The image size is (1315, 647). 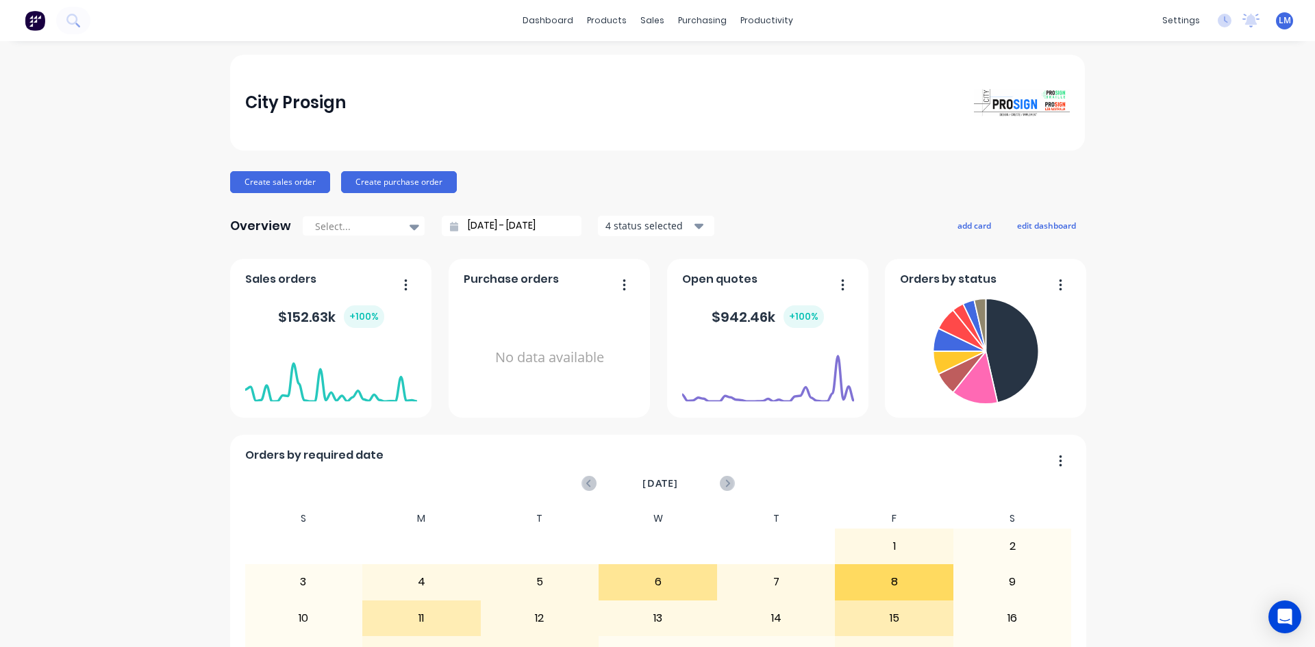 What do you see at coordinates (893, 518) in the screenshot?
I see `div: F` at bounding box center [893, 518].